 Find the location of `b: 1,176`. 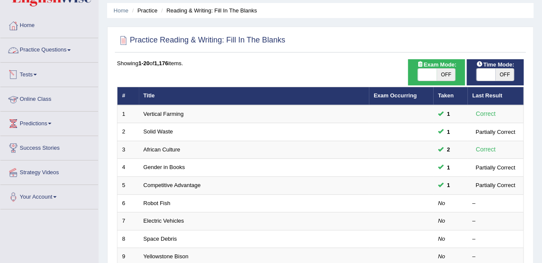

b: 1,176 is located at coordinates (161, 63).